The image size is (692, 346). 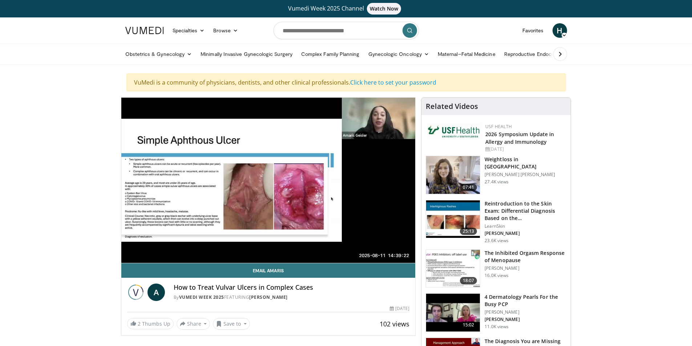 I want to click on span: 07:41, so click(x=468, y=187).